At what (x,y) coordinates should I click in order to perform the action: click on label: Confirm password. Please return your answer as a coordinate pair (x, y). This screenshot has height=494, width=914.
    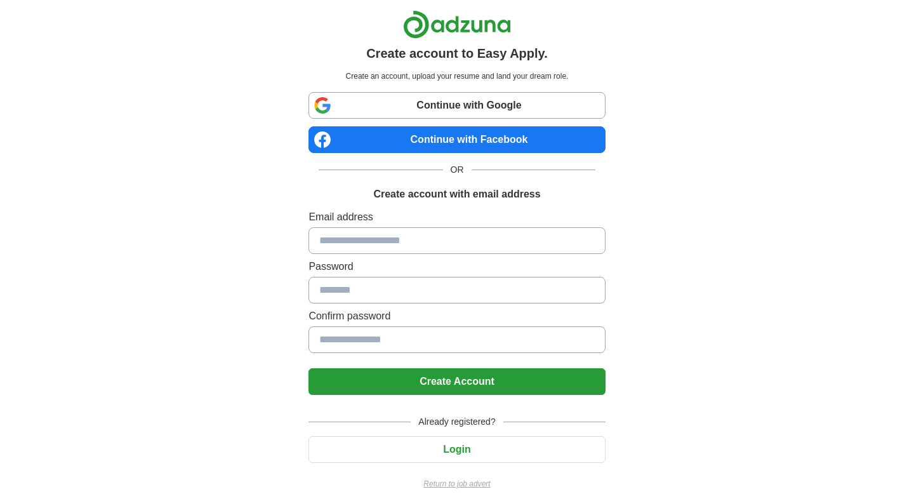
    Looking at the image, I should click on (456, 316).